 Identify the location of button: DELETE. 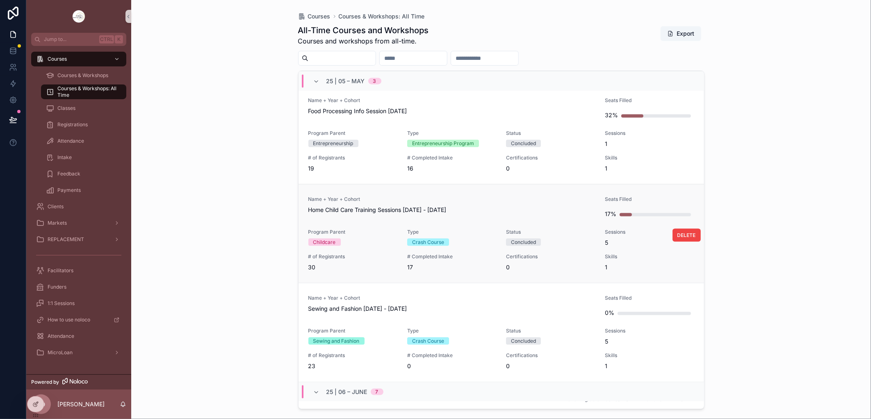
(687, 235).